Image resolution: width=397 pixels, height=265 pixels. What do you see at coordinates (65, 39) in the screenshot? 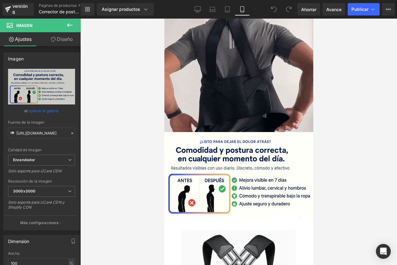
I see `font: Diseño` at bounding box center [65, 39].